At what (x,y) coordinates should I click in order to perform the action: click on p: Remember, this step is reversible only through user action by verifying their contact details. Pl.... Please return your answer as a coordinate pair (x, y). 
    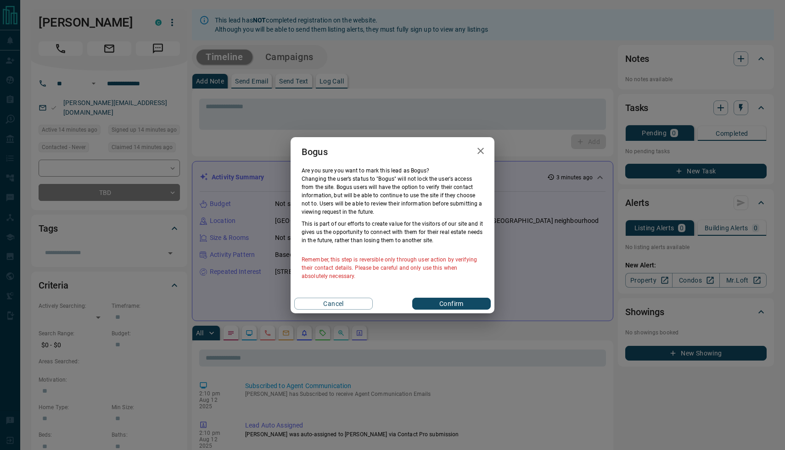
    Looking at the image, I should click on (393, 268).